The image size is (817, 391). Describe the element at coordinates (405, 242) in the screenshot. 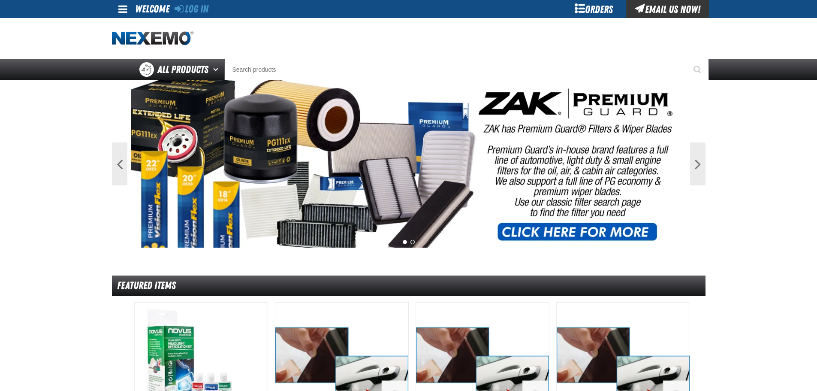

I see `button: 1 of 2` at that location.